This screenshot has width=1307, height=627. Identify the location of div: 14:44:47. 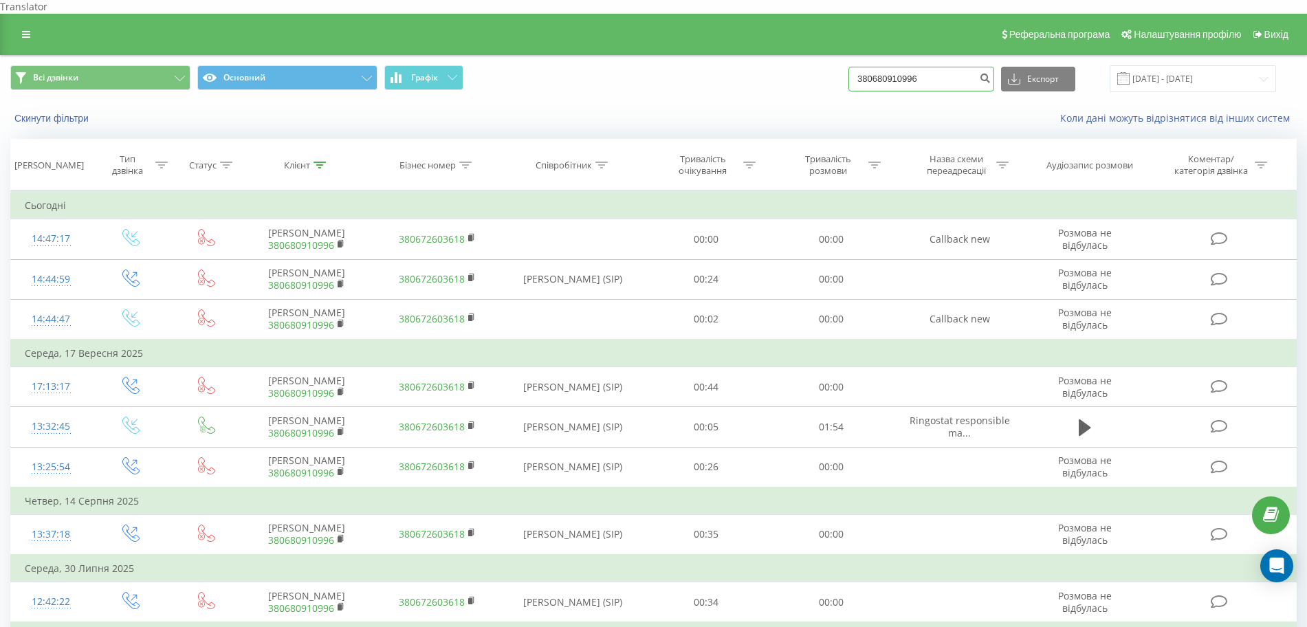
(51, 319).